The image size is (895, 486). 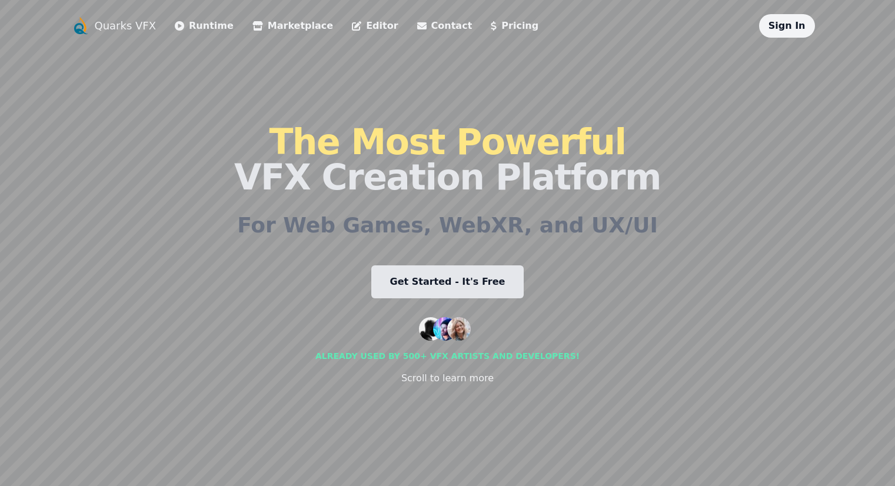 I want to click on img: customer 1, so click(x=431, y=329).